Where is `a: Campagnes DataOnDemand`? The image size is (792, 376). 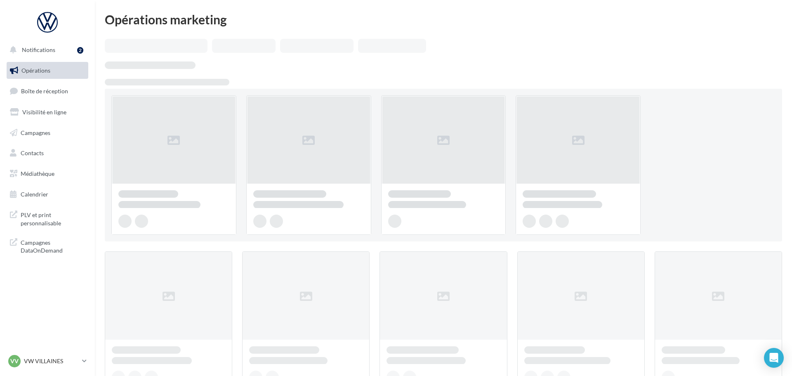 a: Campagnes DataOnDemand is located at coordinates (47, 245).